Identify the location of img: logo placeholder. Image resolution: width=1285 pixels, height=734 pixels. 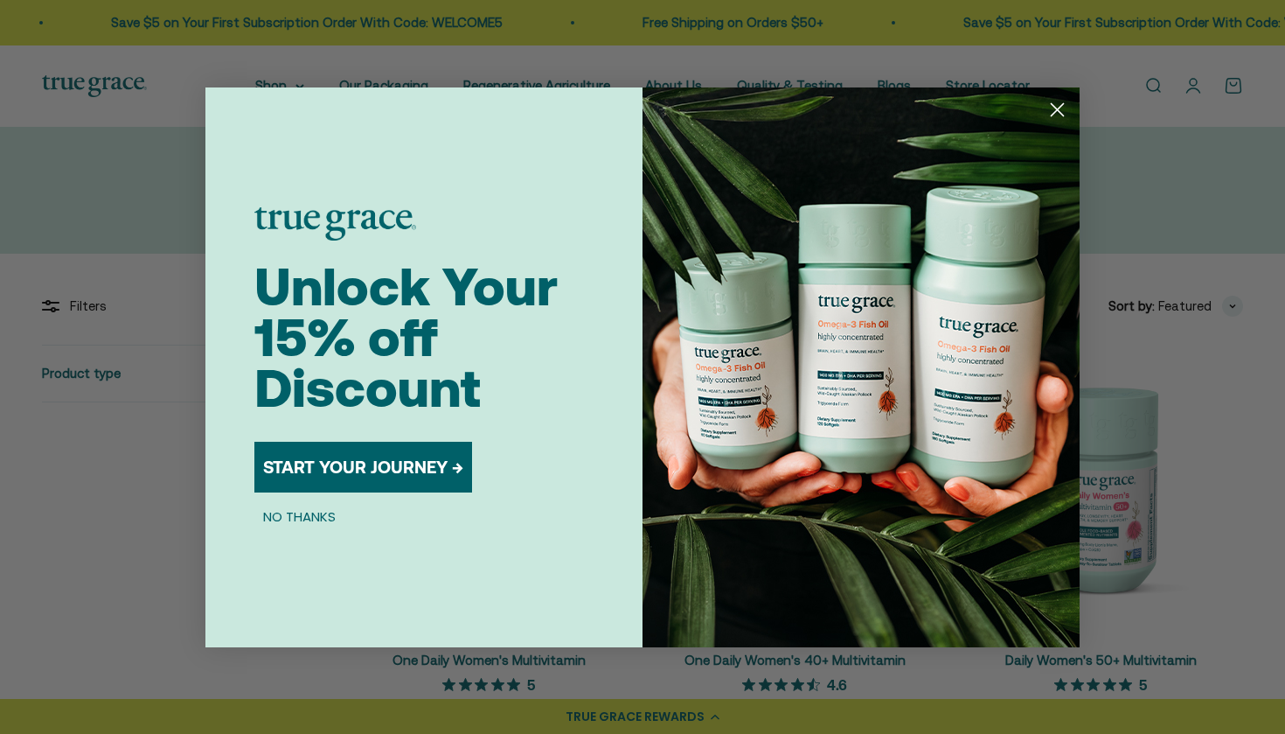
(335, 224).